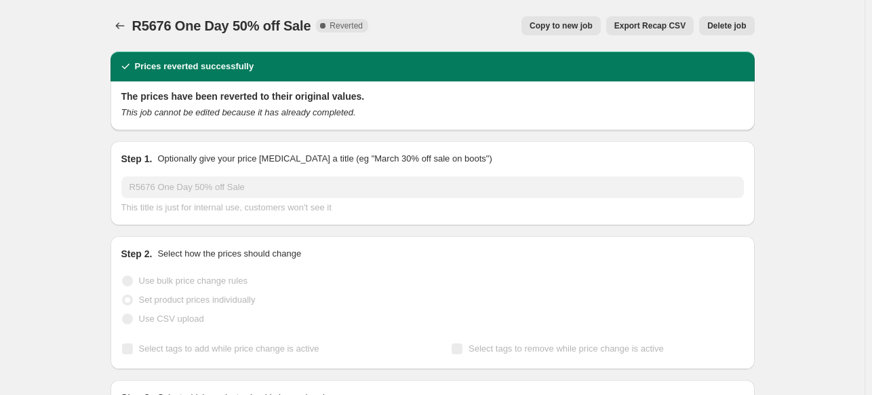  What do you see at coordinates (226, 207) in the screenshot?
I see `span: This title is just for internal use, customers won't see it` at bounding box center [226, 207].